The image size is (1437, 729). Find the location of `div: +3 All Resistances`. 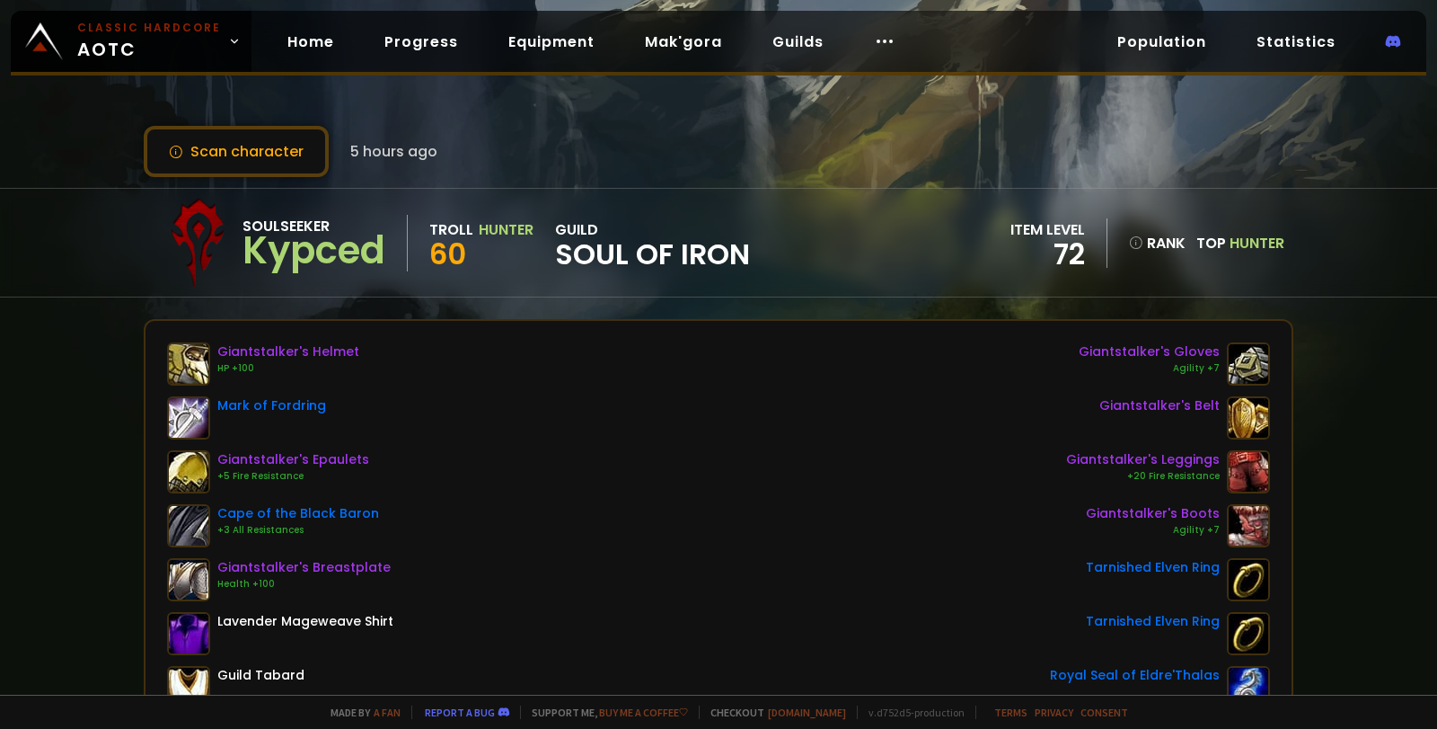

div: +3 All Resistances is located at coordinates (298, 530).